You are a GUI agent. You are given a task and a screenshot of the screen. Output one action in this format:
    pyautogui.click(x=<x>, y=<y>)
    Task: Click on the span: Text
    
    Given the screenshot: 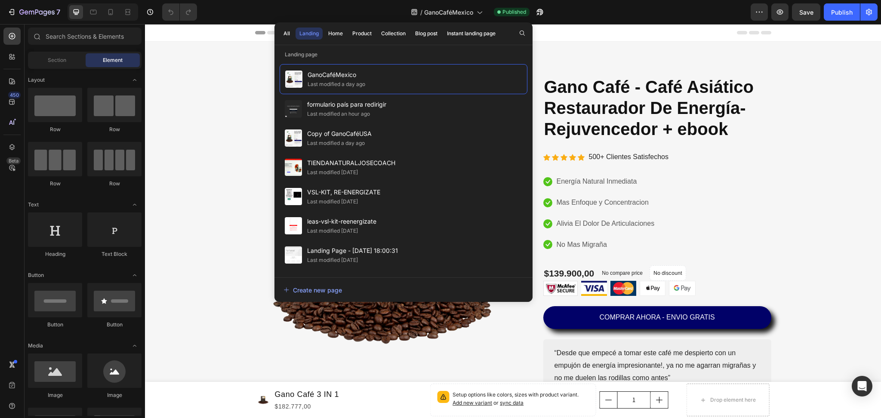 What is the action you would take?
    pyautogui.click(x=33, y=205)
    